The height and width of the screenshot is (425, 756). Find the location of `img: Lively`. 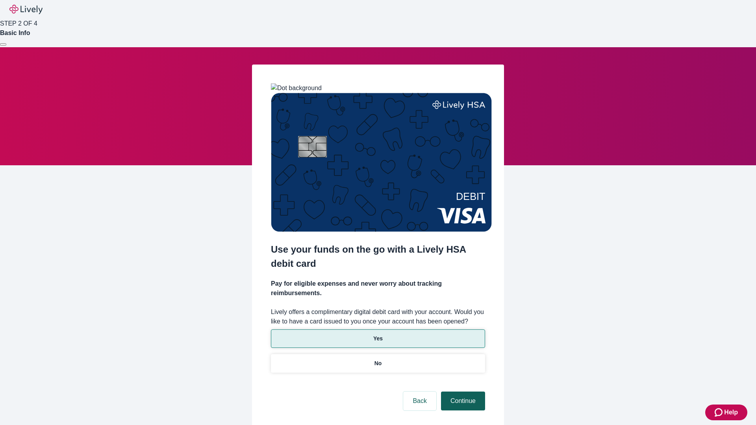

img: Lively is located at coordinates (26, 9).